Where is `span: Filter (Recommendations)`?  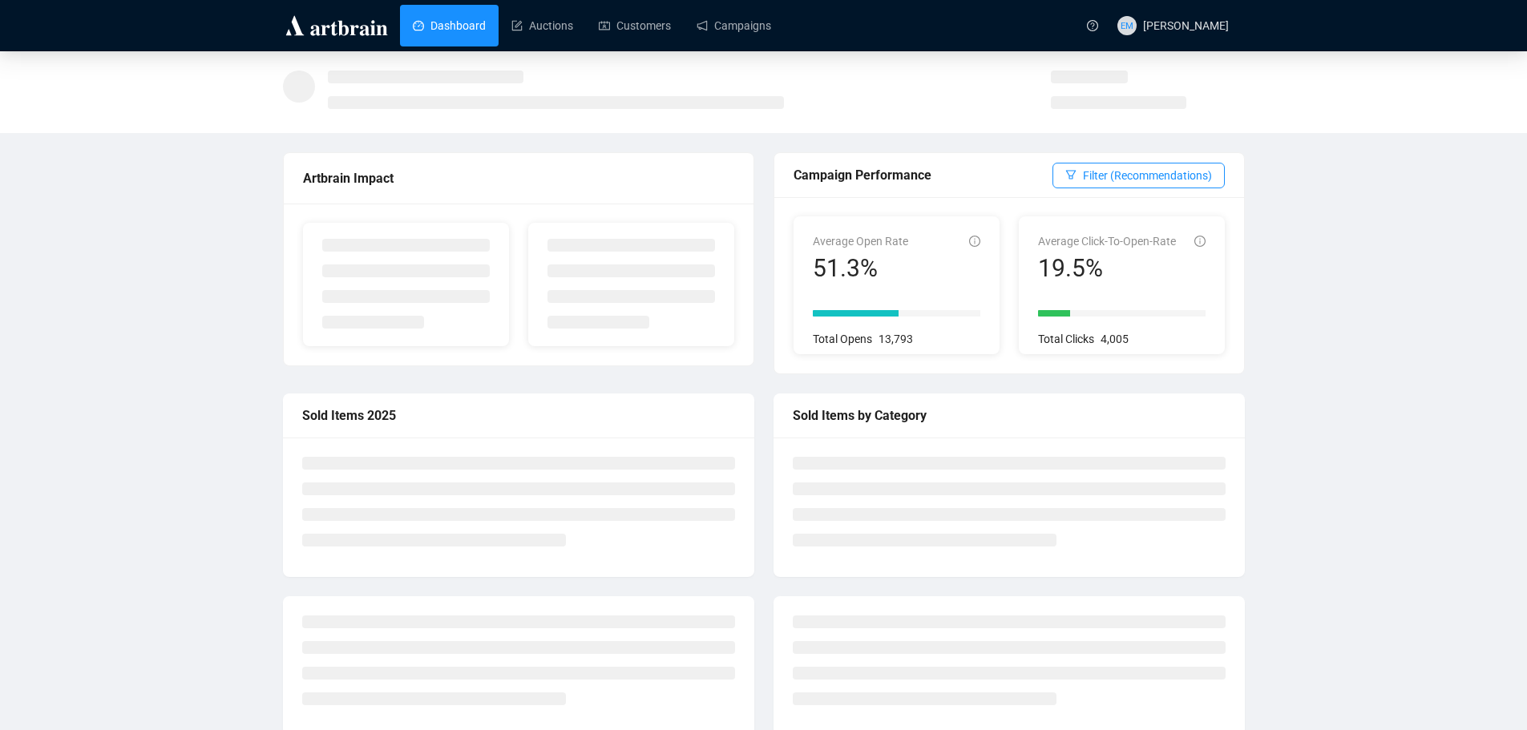
span: Filter (Recommendations) is located at coordinates (1147, 176).